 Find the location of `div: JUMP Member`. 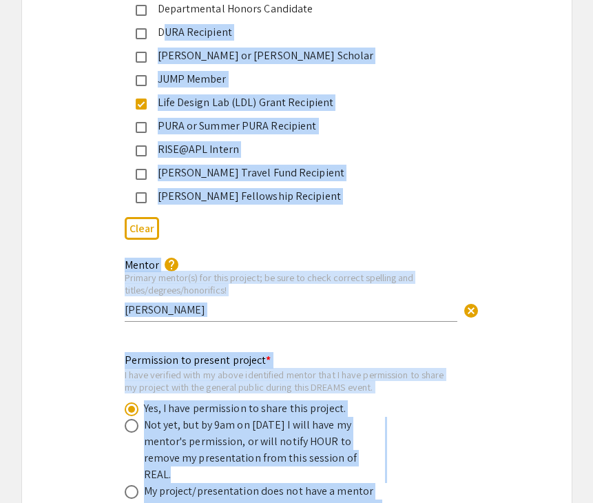

div: JUMP Member is located at coordinates (291, 79).